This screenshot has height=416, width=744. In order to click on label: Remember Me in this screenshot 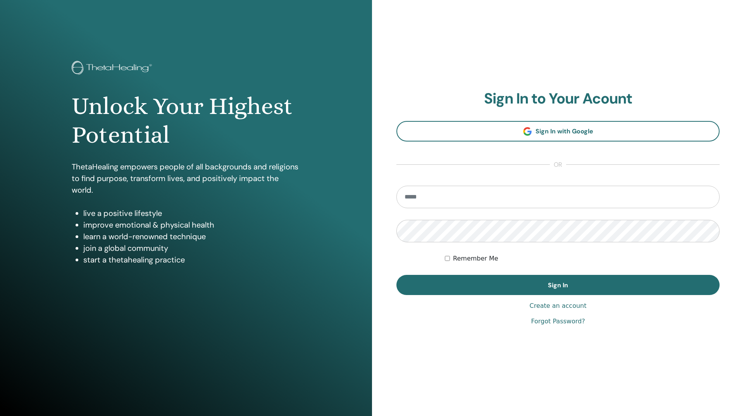, I will do `click(476, 259)`.